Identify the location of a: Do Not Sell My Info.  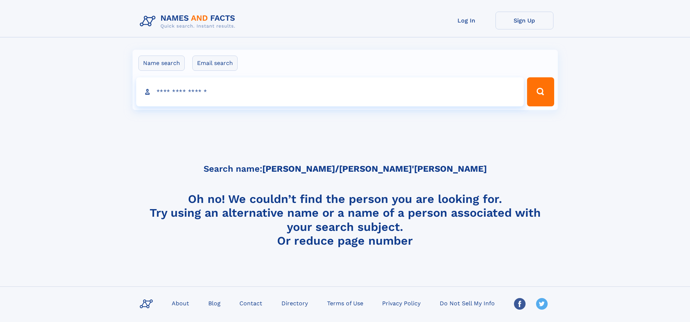
(468, 302).